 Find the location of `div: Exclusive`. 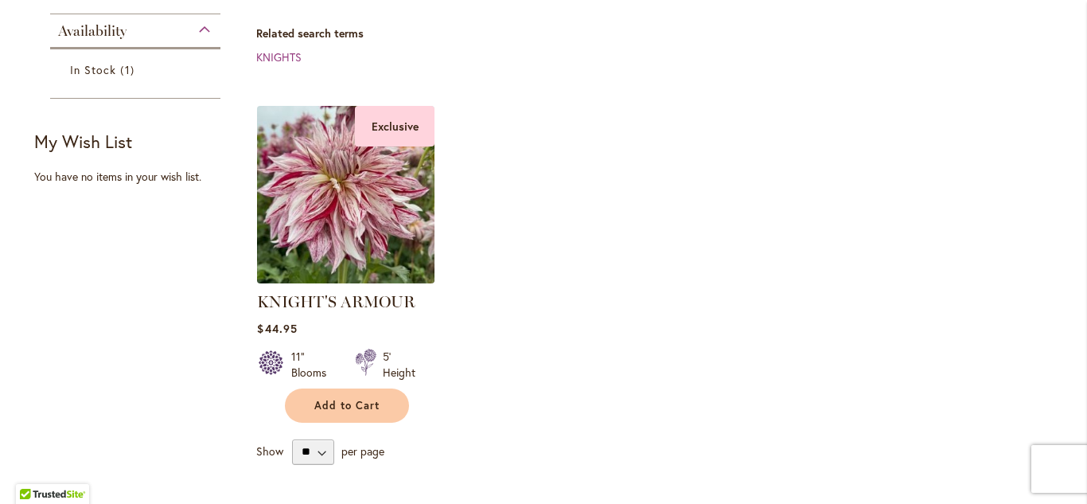

div: Exclusive is located at coordinates (395, 126).